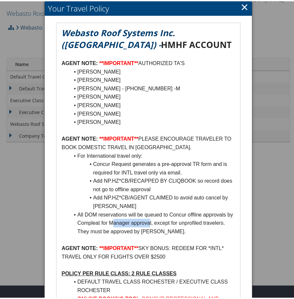 Image resolution: width=294 pixels, height=299 pixels. What do you see at coordinates (152, 285) in the screenshot?
I see `li: DEFAULT TRAVEL CLASS ROCHESTER / EXECUTIVE CLASS ROCHESTER` at bounding box center [152, 285].